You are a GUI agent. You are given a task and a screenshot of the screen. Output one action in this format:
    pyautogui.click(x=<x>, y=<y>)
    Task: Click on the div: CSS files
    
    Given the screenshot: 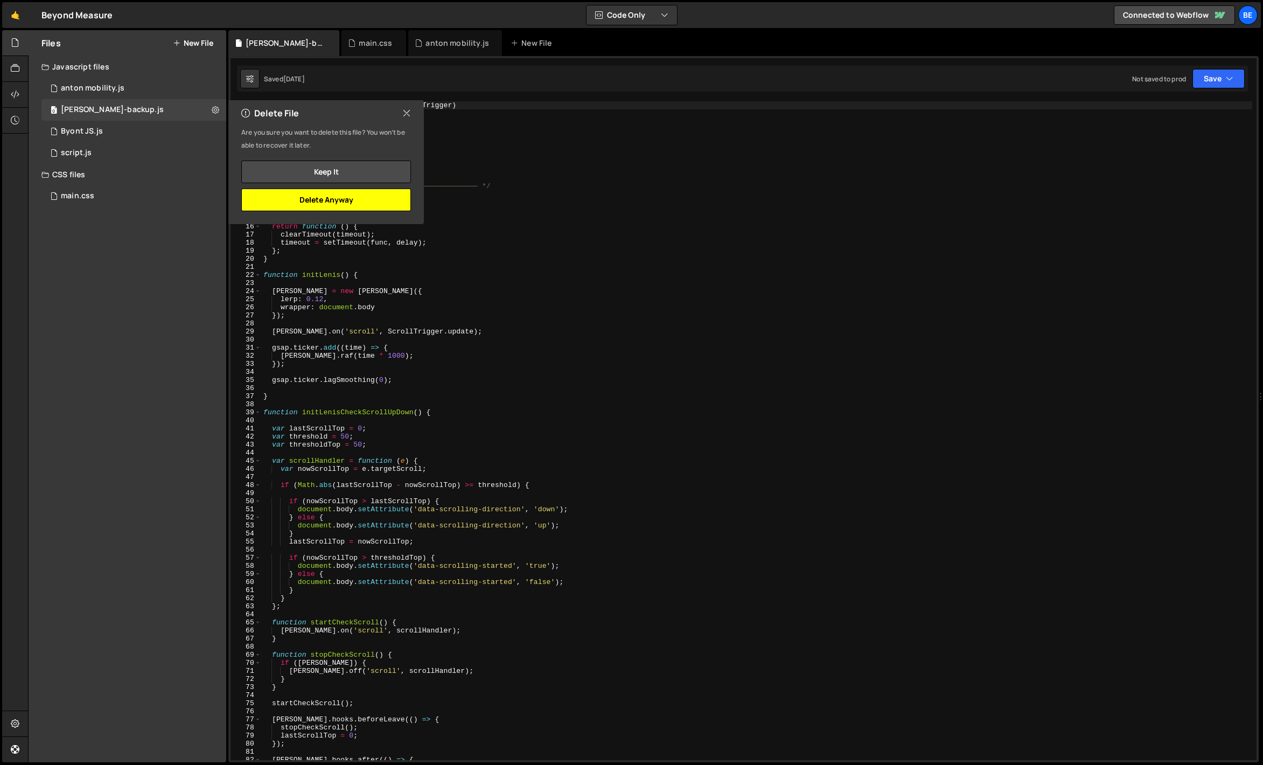 What is the action you would take?
    pyautogui.click(x=127, y=175)
    